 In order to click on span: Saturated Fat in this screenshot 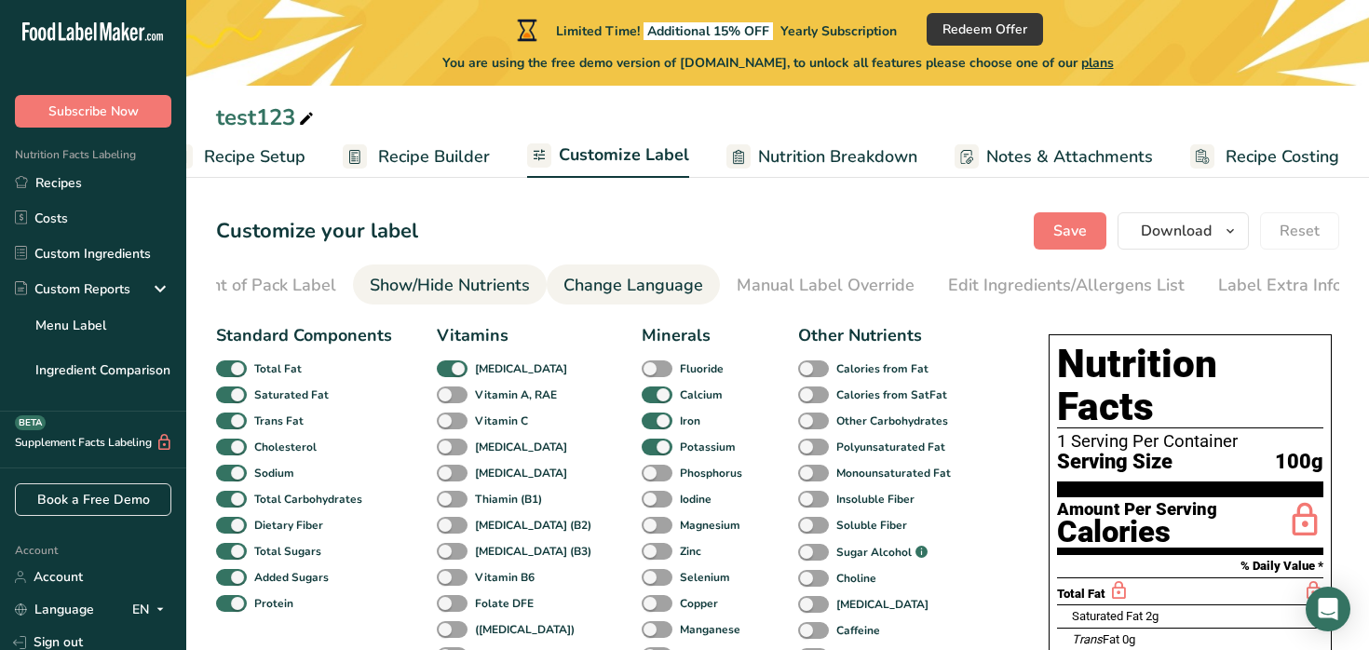, I will do `click(1107, 616)`.